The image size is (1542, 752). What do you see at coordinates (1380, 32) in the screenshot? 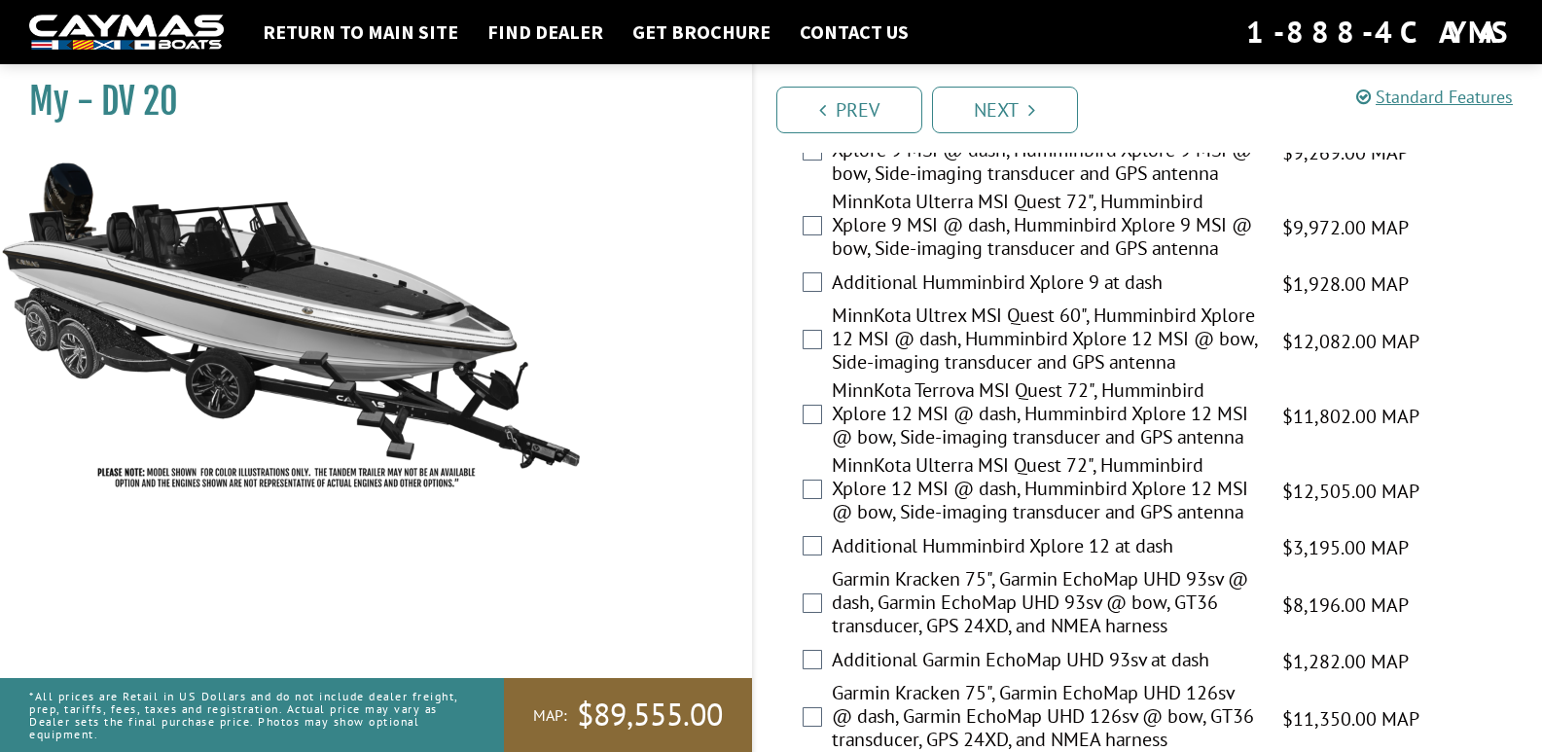
I see `div: 1-888-4CAYMAS` at bounding box center [1380, 32].